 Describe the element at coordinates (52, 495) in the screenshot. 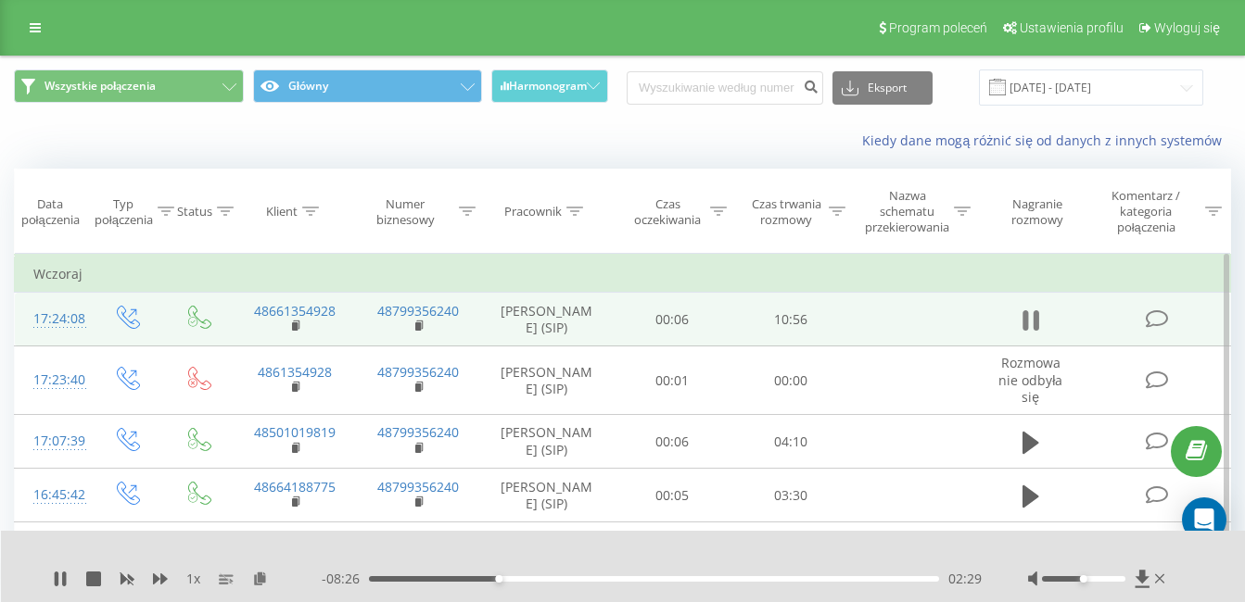

I see `div: 16:45:42` at that location.